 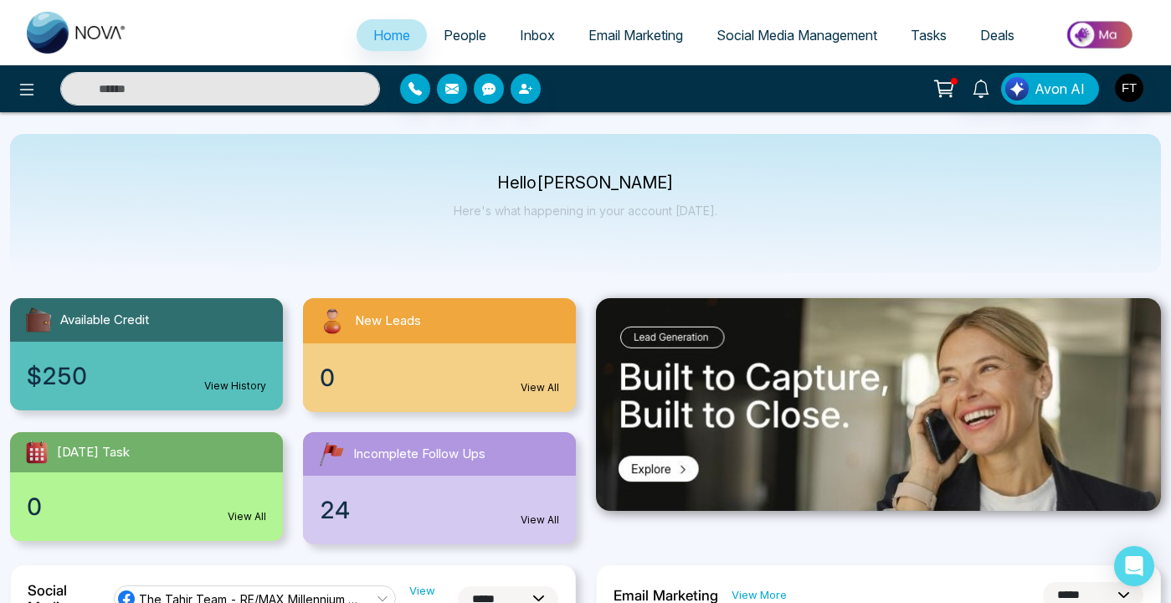 What do you see at coordinates (331, 454) in the screenshot?
I see `img: followUps.svg` at bounding box center [331, 454].